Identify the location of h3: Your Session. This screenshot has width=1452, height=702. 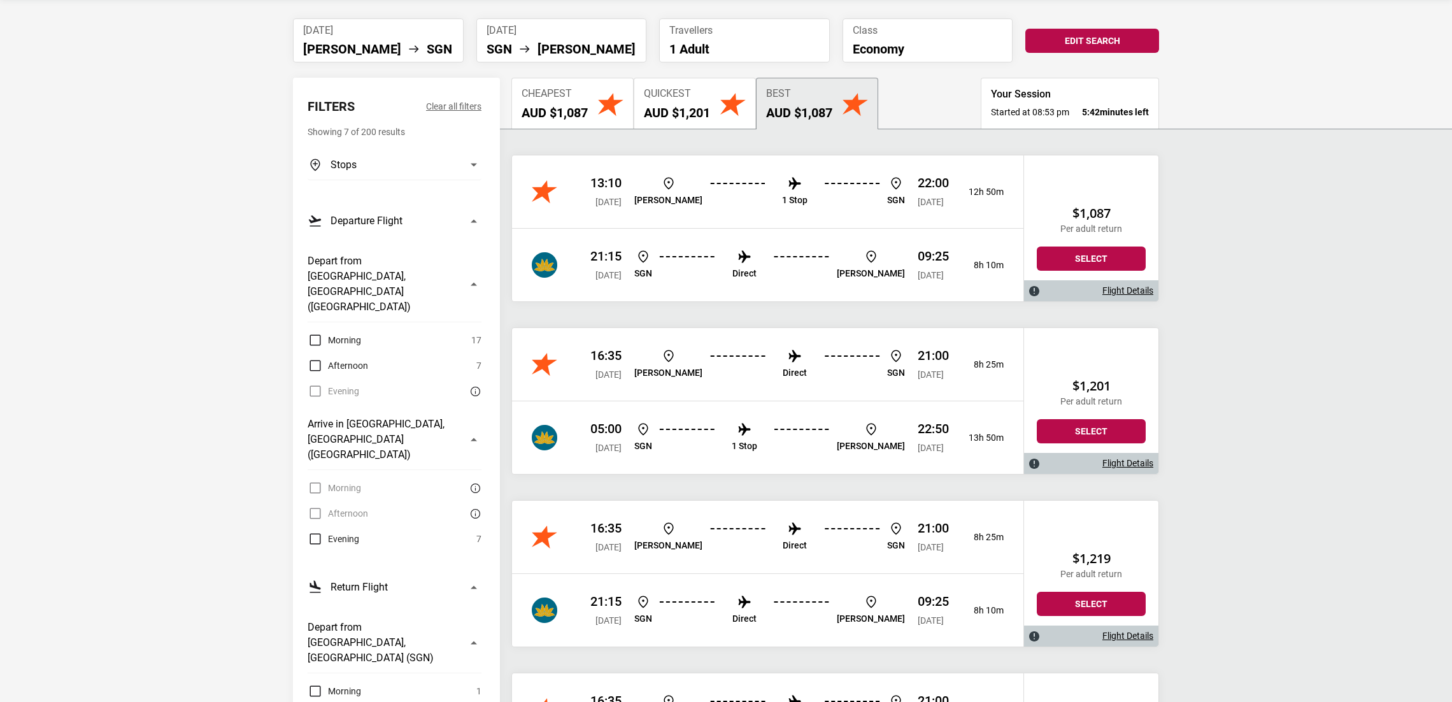
(1070, 94).